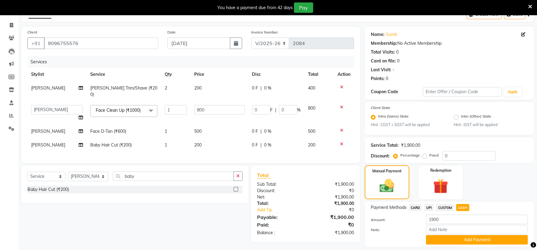  I want to click on a: x, so click(142, 110).